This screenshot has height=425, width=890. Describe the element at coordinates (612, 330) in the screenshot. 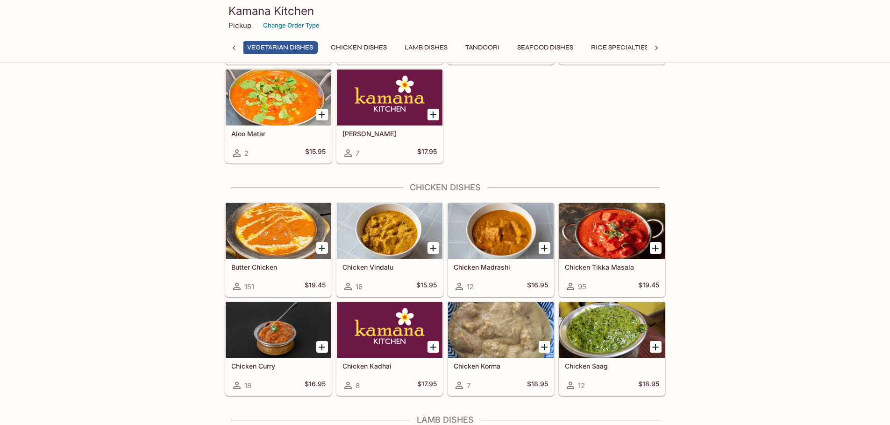

I see `div: Chicken Saag` at that location.